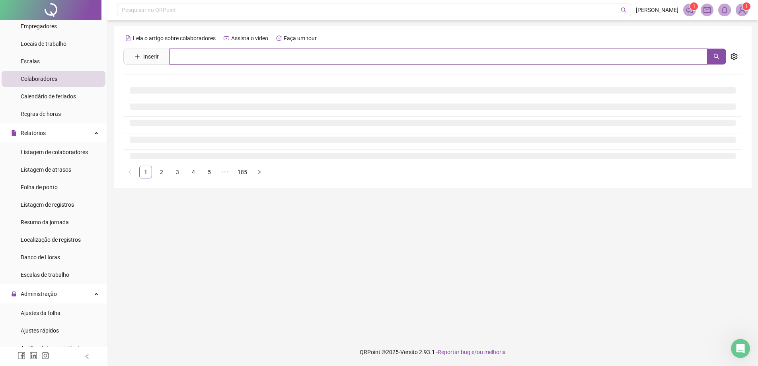  What do you see at coordinates (43, 44) in the screenshot?
I see `span: Locais de trabalho` at bounding box center [43, 44].